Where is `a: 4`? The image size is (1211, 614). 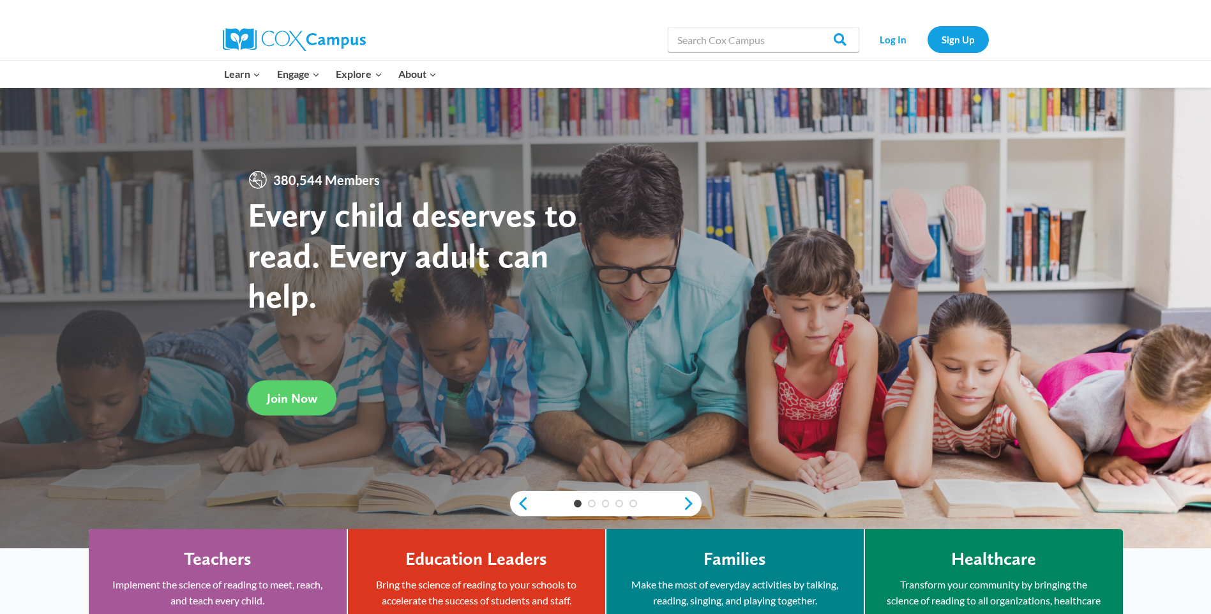
a: 4 is located at coordinates (619, 504).